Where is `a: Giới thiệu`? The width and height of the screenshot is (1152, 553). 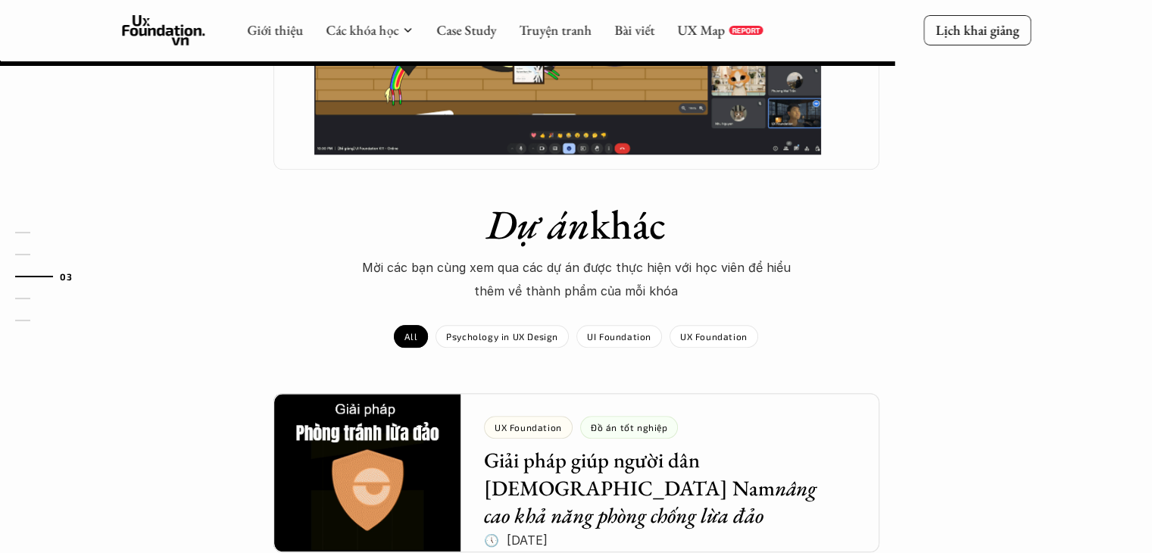
a: Giới thiệu is located at coordinates (275, 30).